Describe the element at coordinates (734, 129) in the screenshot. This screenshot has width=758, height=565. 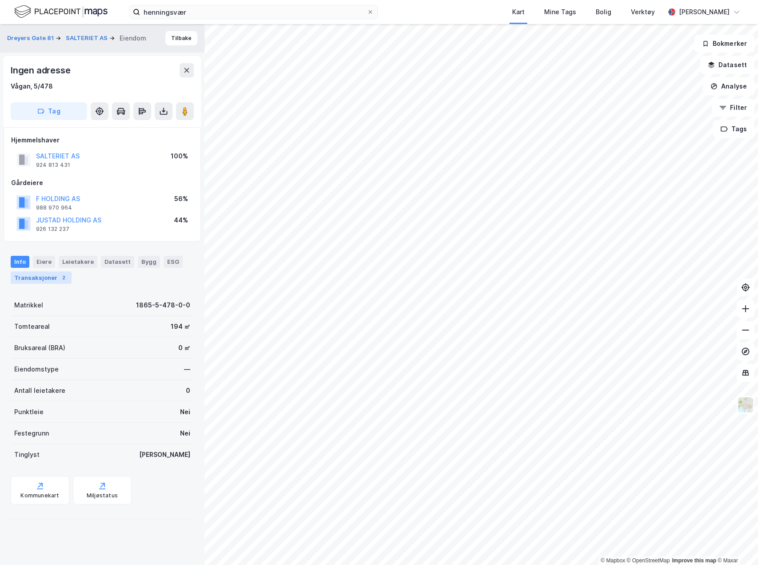
I see `button: Tags` at that location.